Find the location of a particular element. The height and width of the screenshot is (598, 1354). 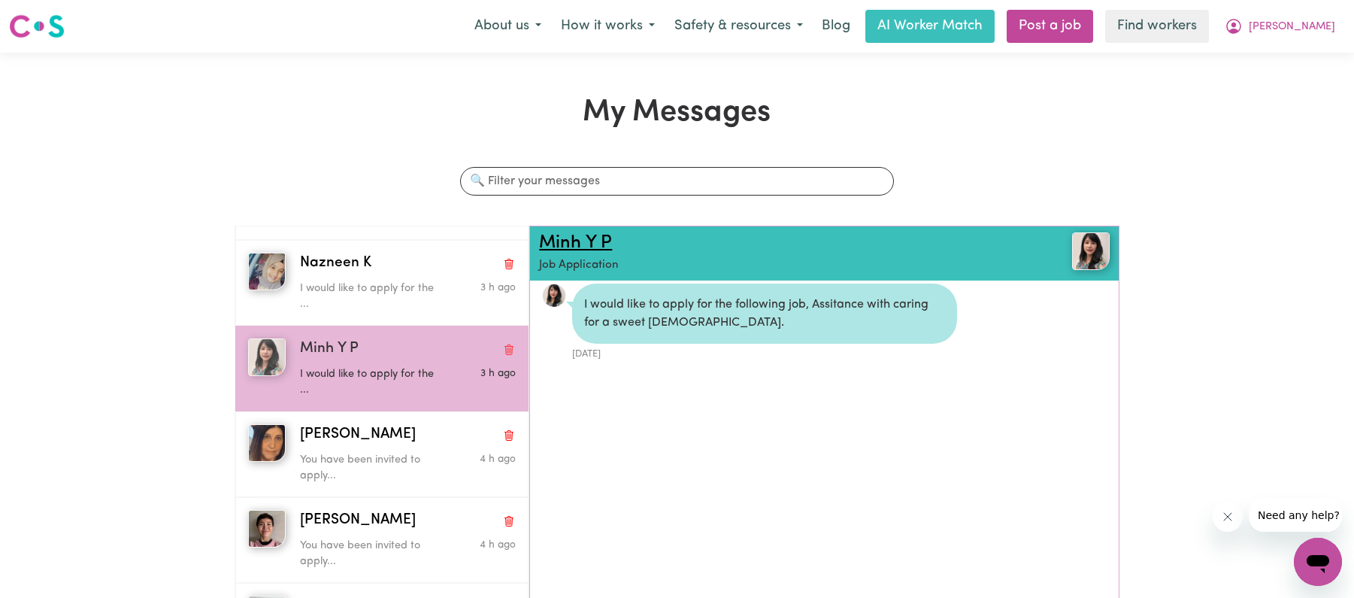

input: 🔍 Filter your messages is located at coordinates (677, 181).